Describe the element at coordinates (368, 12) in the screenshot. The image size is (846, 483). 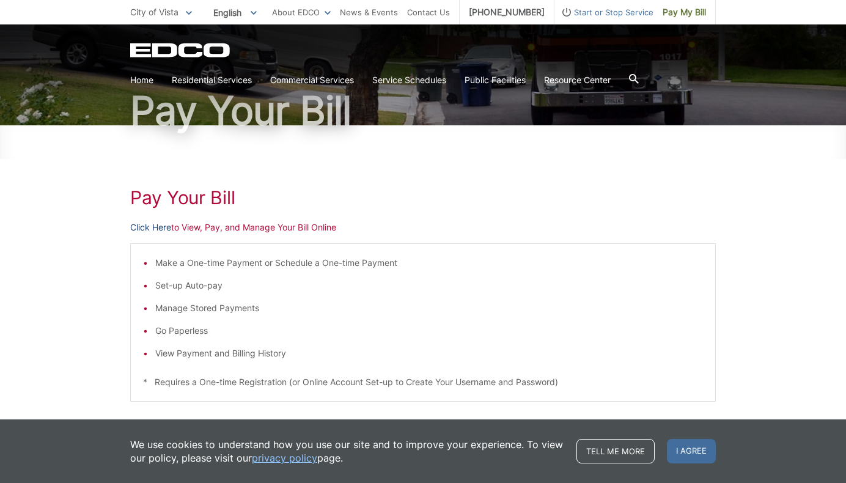
I see `a: News & Events` at that location.